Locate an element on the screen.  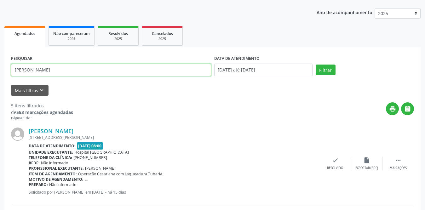
div: de is located at coordinates (42, 112).